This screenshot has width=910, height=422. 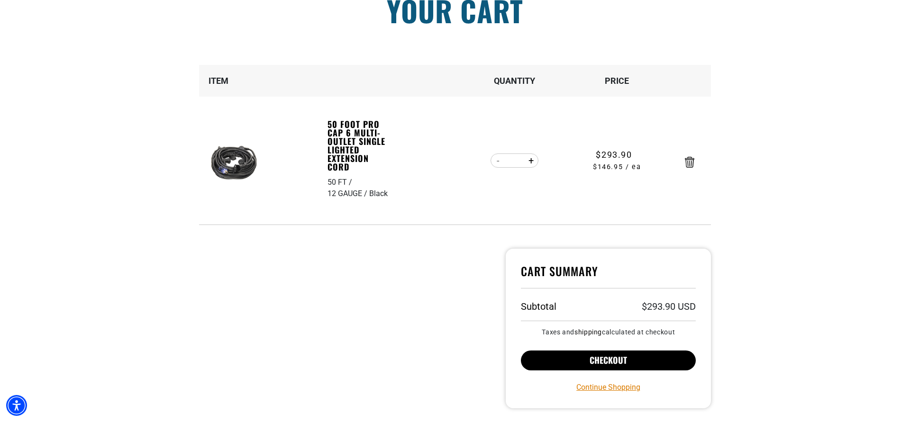 I want to click on a: Remove 50 Foot Pro Cap 6 Multi-Outlet Single Lighted Extension Cord - 50 FT / 12 GAUGE / Black, so click(x=690, y=162).